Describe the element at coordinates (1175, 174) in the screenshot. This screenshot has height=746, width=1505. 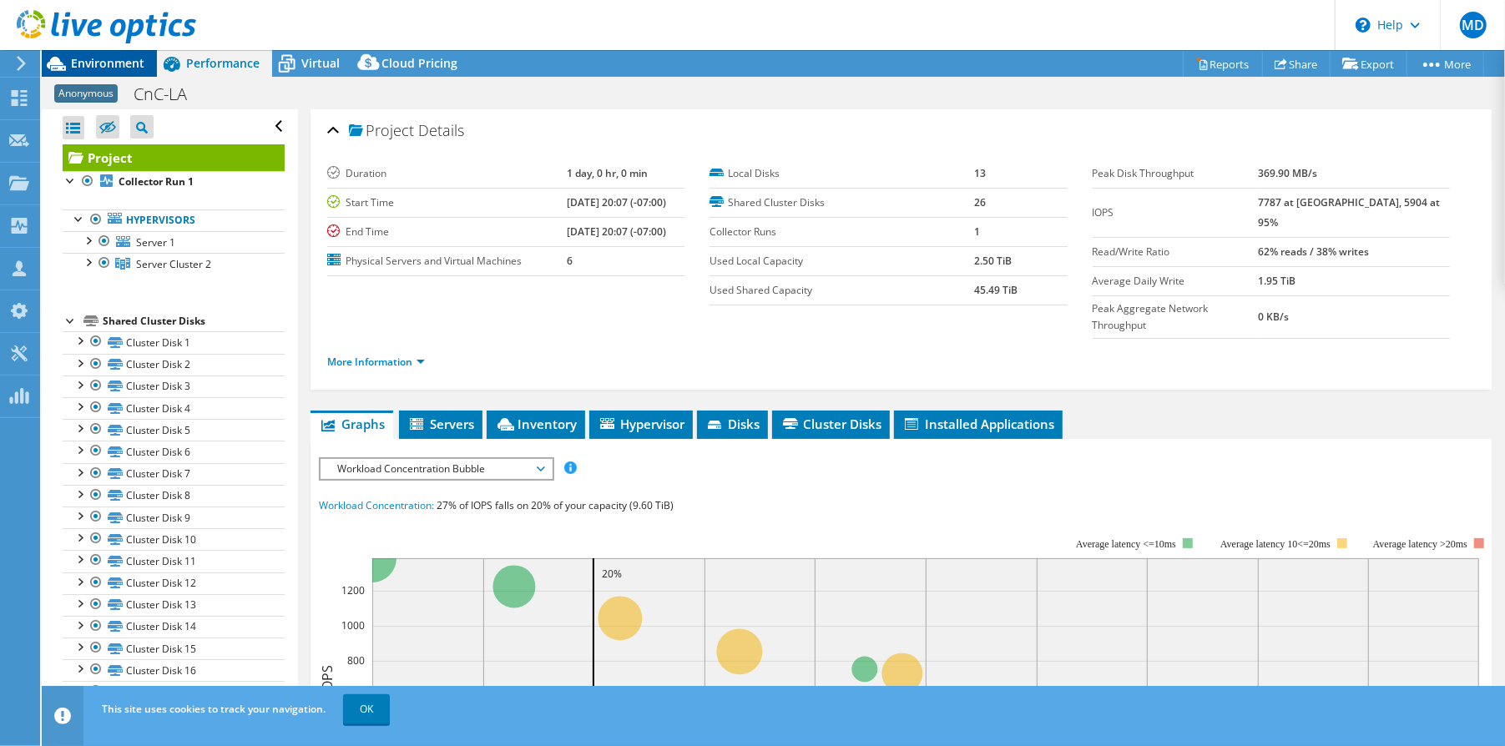
I see `label: Peak Disk Throughput` at that location.